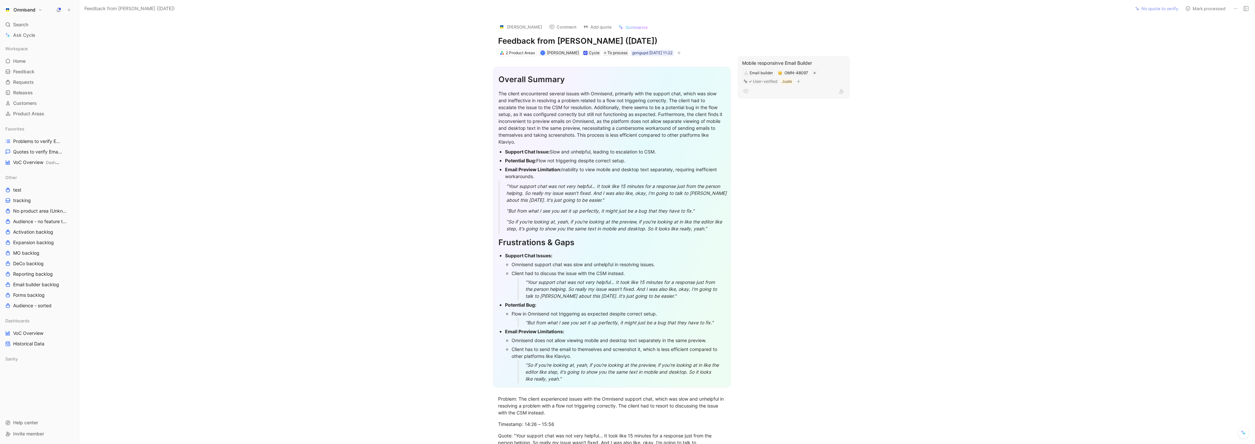  Describe the element at coordinates (15, 129) in the screenshot. I see `span: Favorites` at that location.